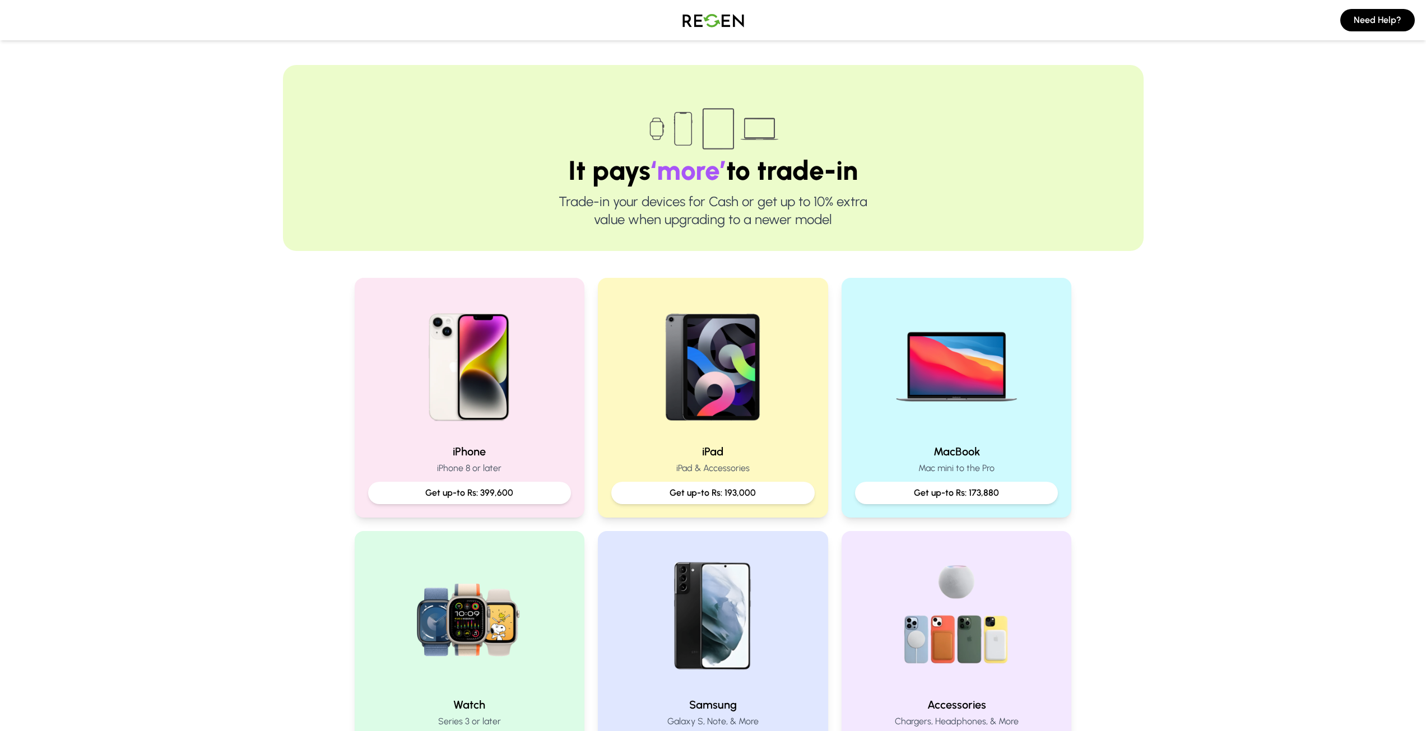  I want to click on h2: iPhone, so click(469, 451).